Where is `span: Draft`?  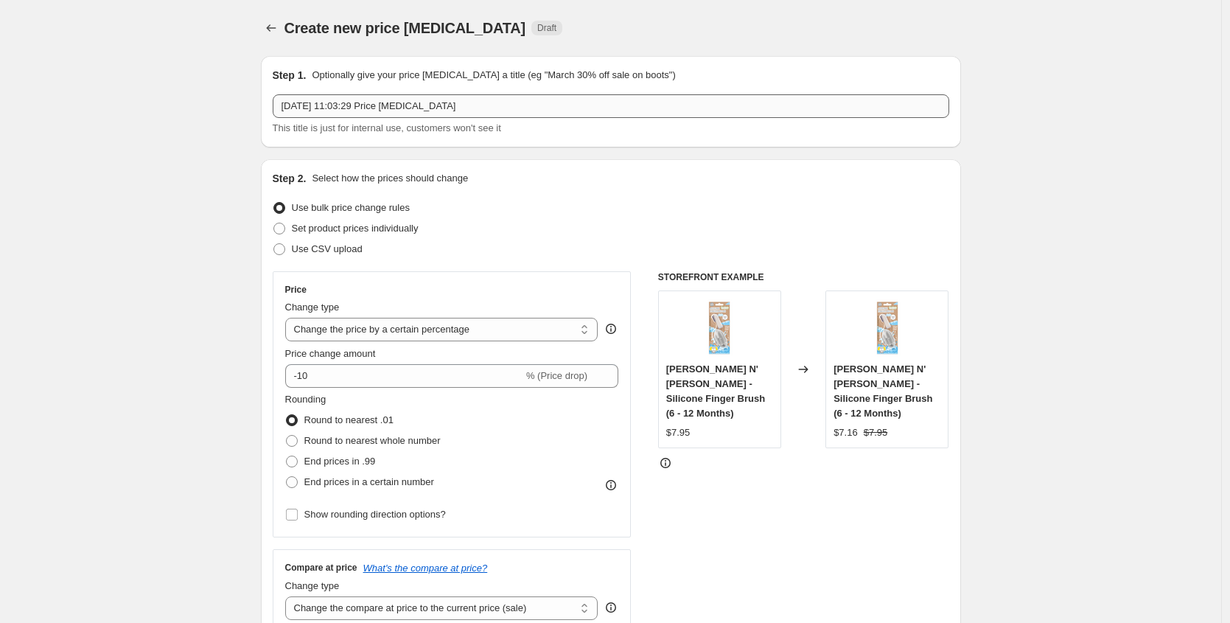 span: Draft is located at coordinates (547, 28).